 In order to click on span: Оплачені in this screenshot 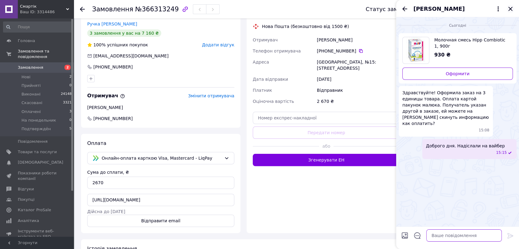, I will do `click(31, 112)`.